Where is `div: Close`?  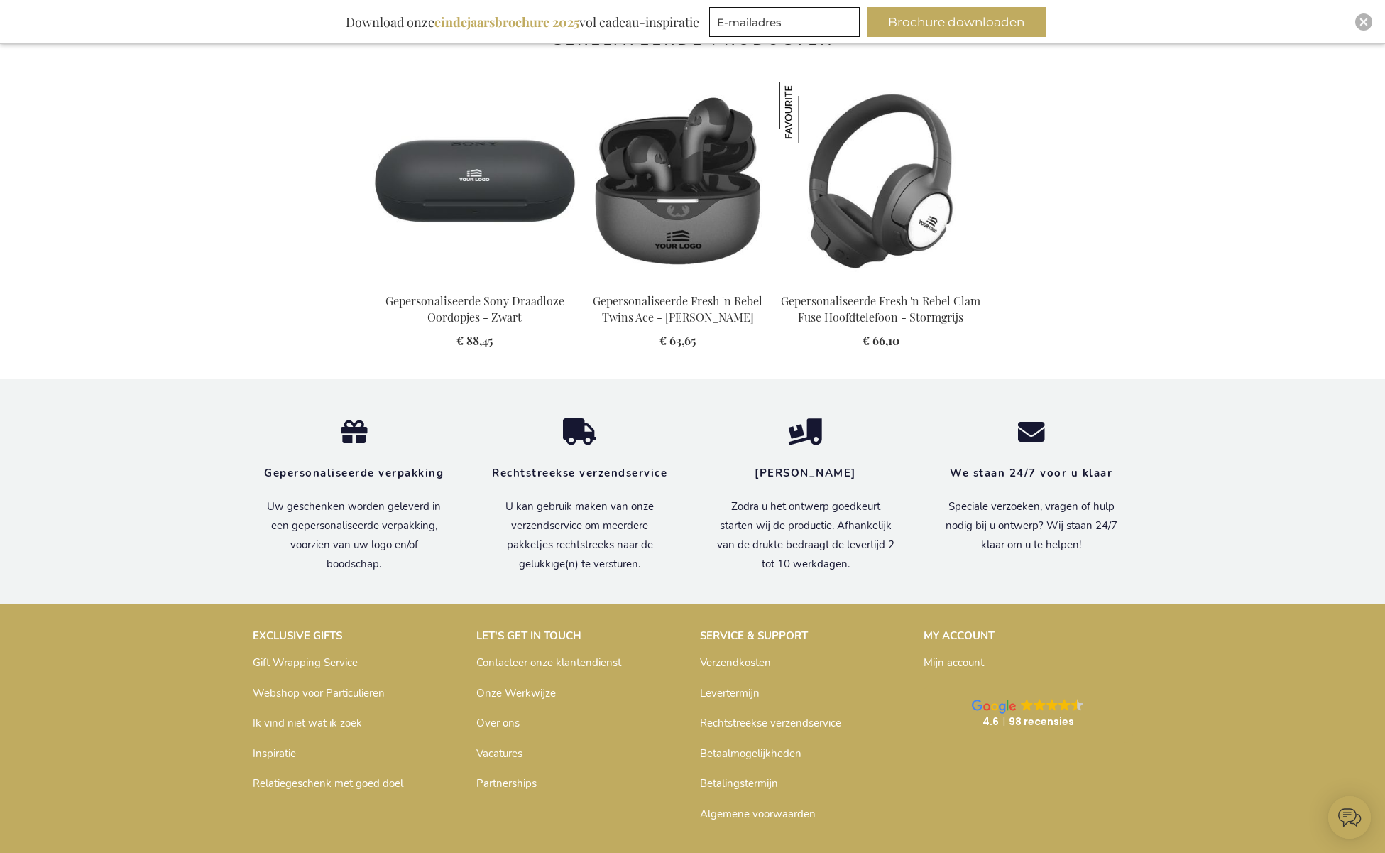
div: Close is located at coordinates (1364, 22).